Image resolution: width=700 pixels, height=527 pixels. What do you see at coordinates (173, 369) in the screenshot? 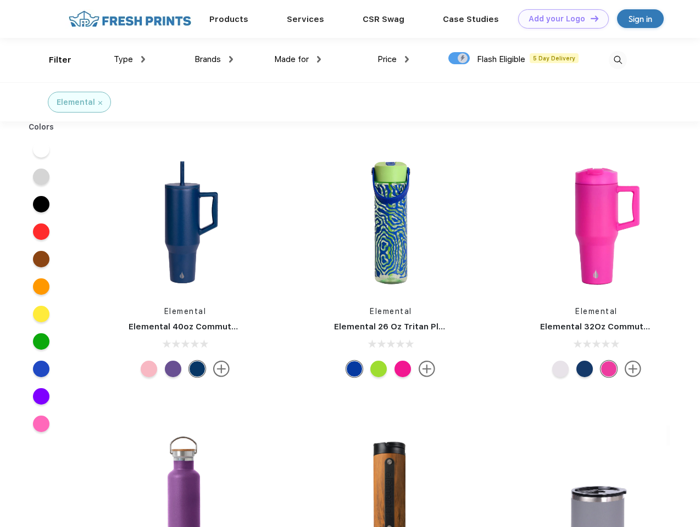
I see `div: Purple` at bounding box center [173, 369].